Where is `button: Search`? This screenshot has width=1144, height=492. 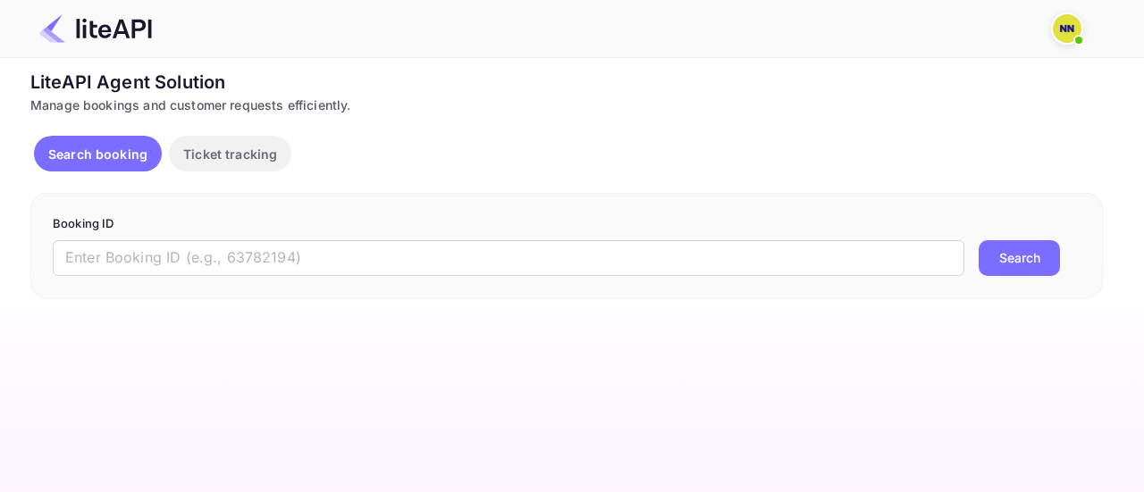
button: Search is located at coordinates (1018, 258).